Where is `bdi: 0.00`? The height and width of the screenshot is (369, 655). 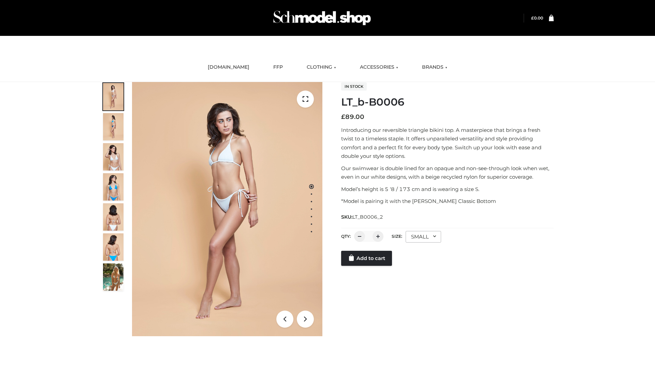 bdi: 0.00 is located at coordinates (537, 18).